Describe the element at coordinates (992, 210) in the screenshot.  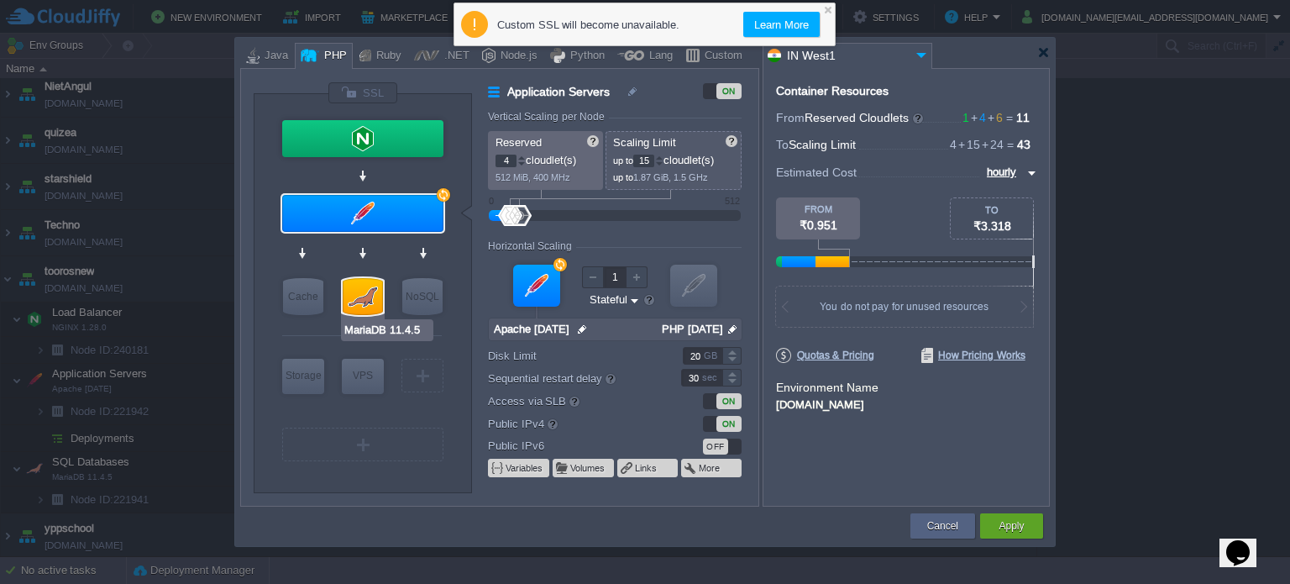
I see `div: TO` at that location.